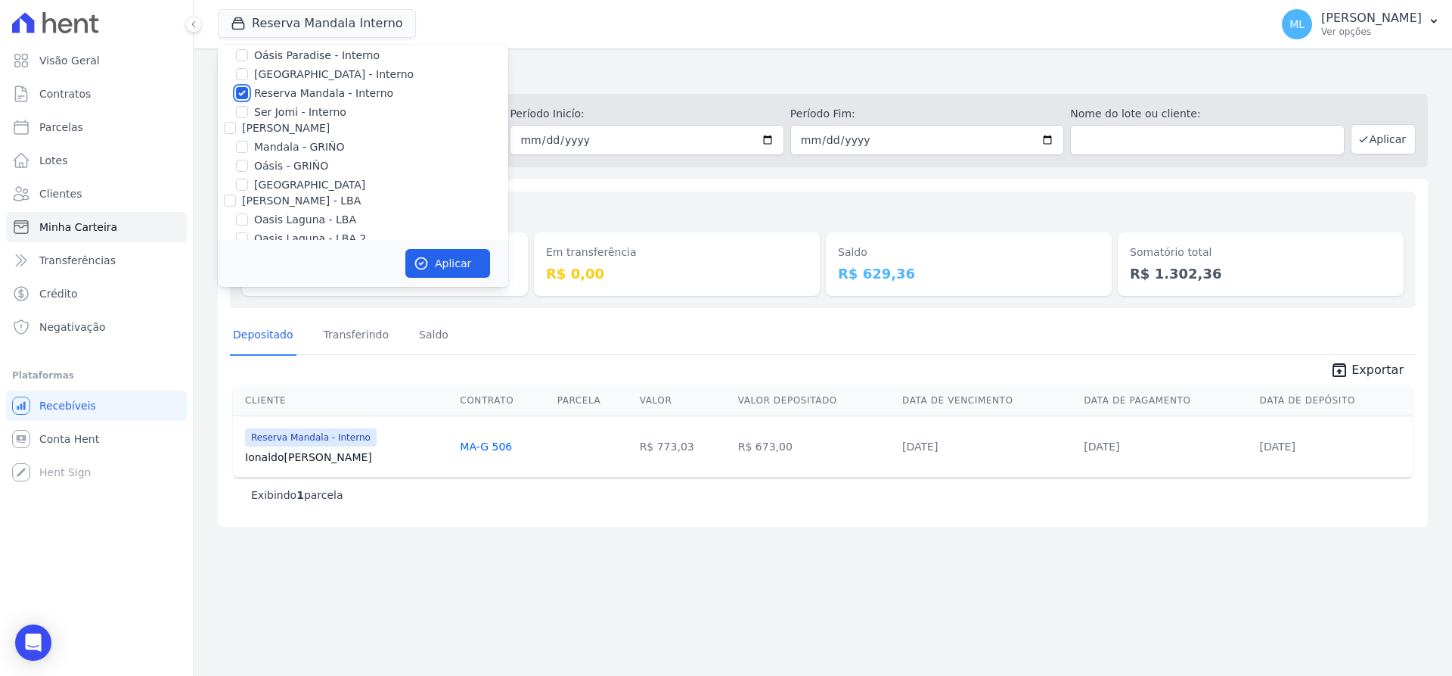 This screenshot has height=676, width=1452. I want to click on th: Contrato, so click(502, 400).